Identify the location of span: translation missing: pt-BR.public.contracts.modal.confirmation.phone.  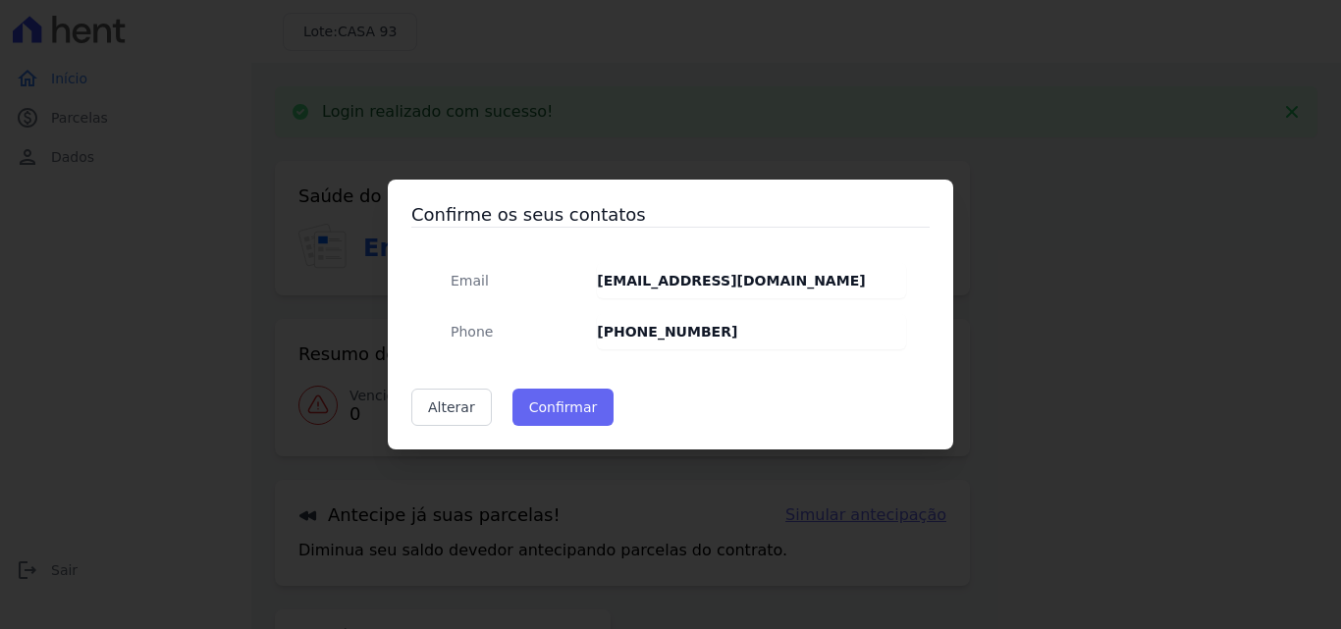
(471, 332).